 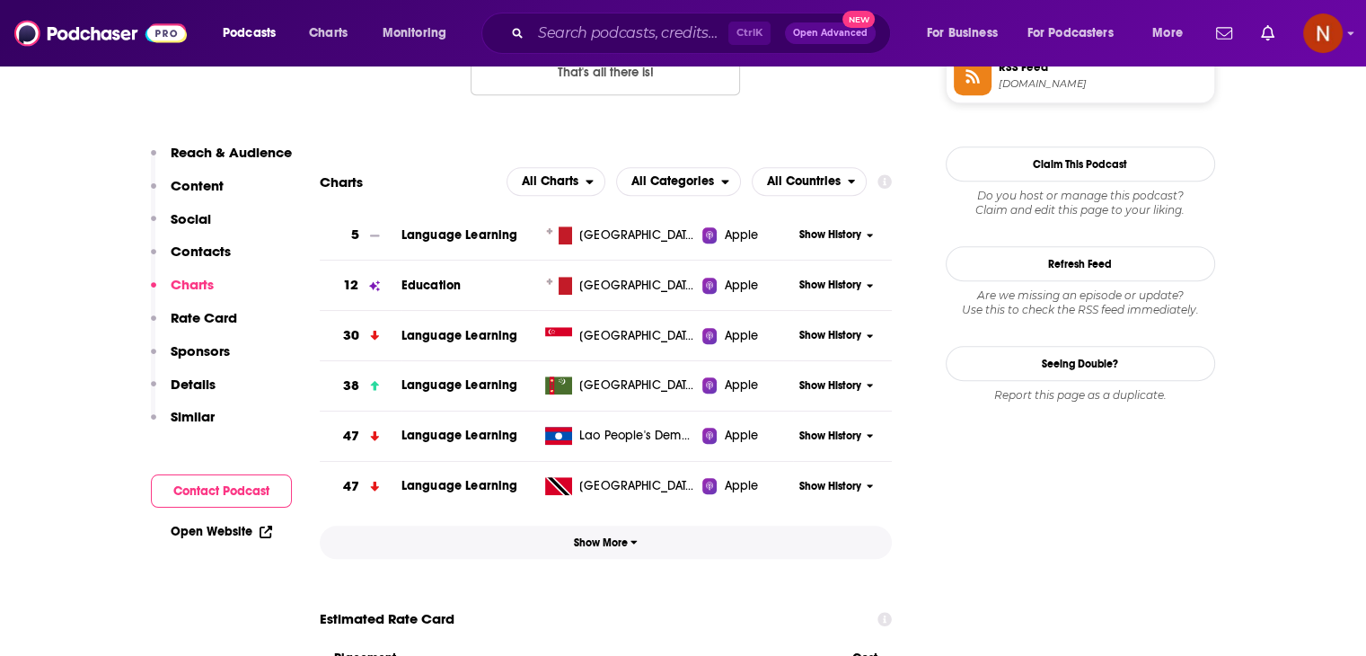 What do you see at coordinates (703, 33) in the screenshot?
I see `div: Search podcasts, credits, & more...` at bounding box center [703, 33].